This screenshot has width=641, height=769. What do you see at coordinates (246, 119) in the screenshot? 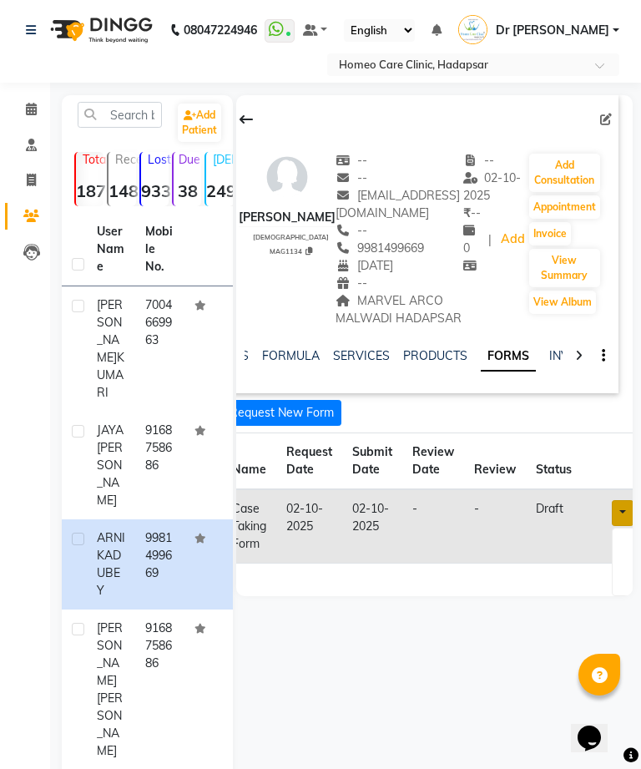
I see `div: Back to Client` at bounding box center [246, 119].